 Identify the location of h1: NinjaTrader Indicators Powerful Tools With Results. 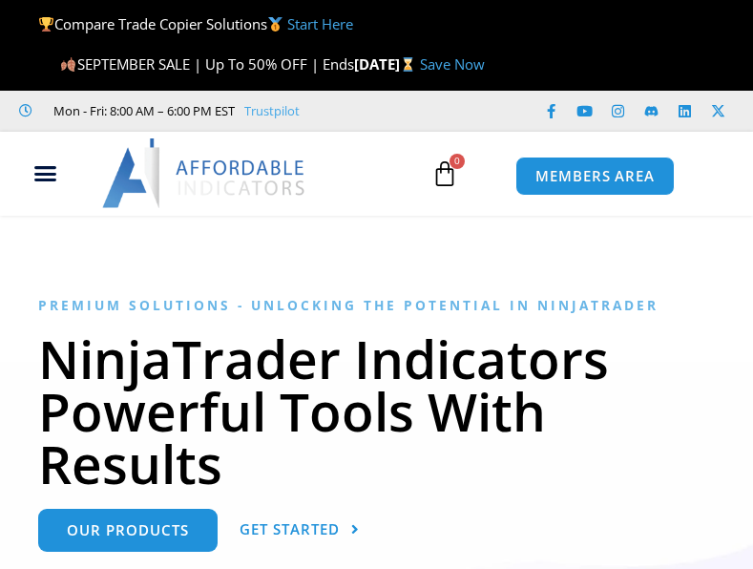
(376, 411).